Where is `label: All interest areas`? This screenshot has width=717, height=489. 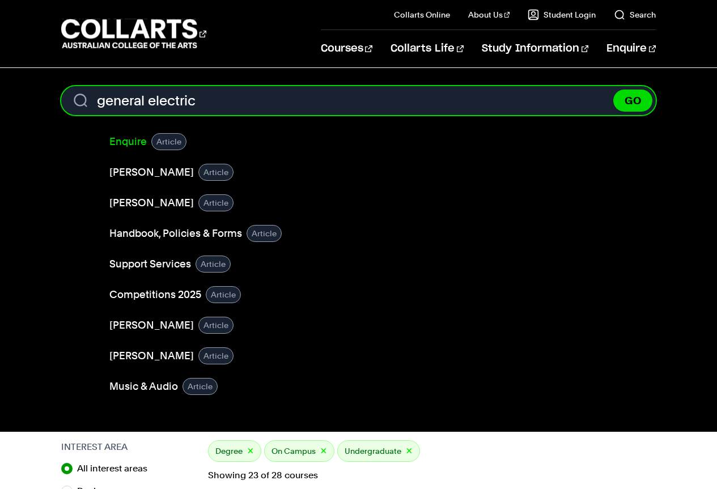
label: All interest areas is located at coordinates (117, 469).